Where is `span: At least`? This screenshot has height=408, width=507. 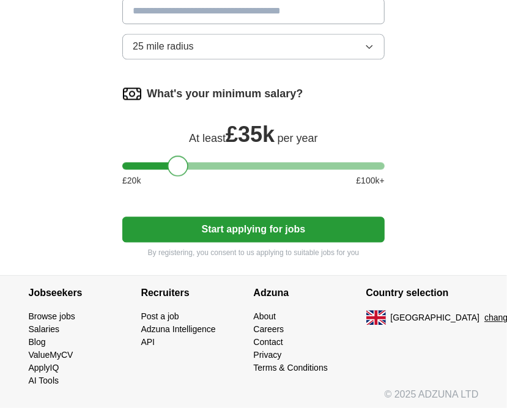 span: At least is located at coordinates (207, 138).